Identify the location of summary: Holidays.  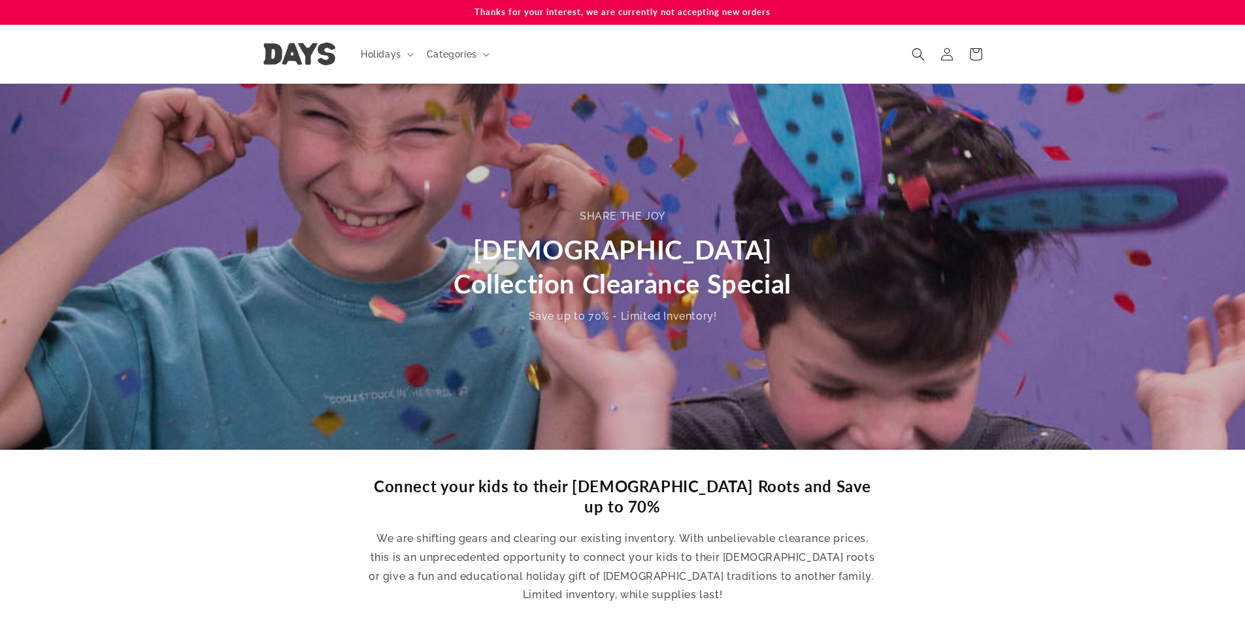
(385, 54).